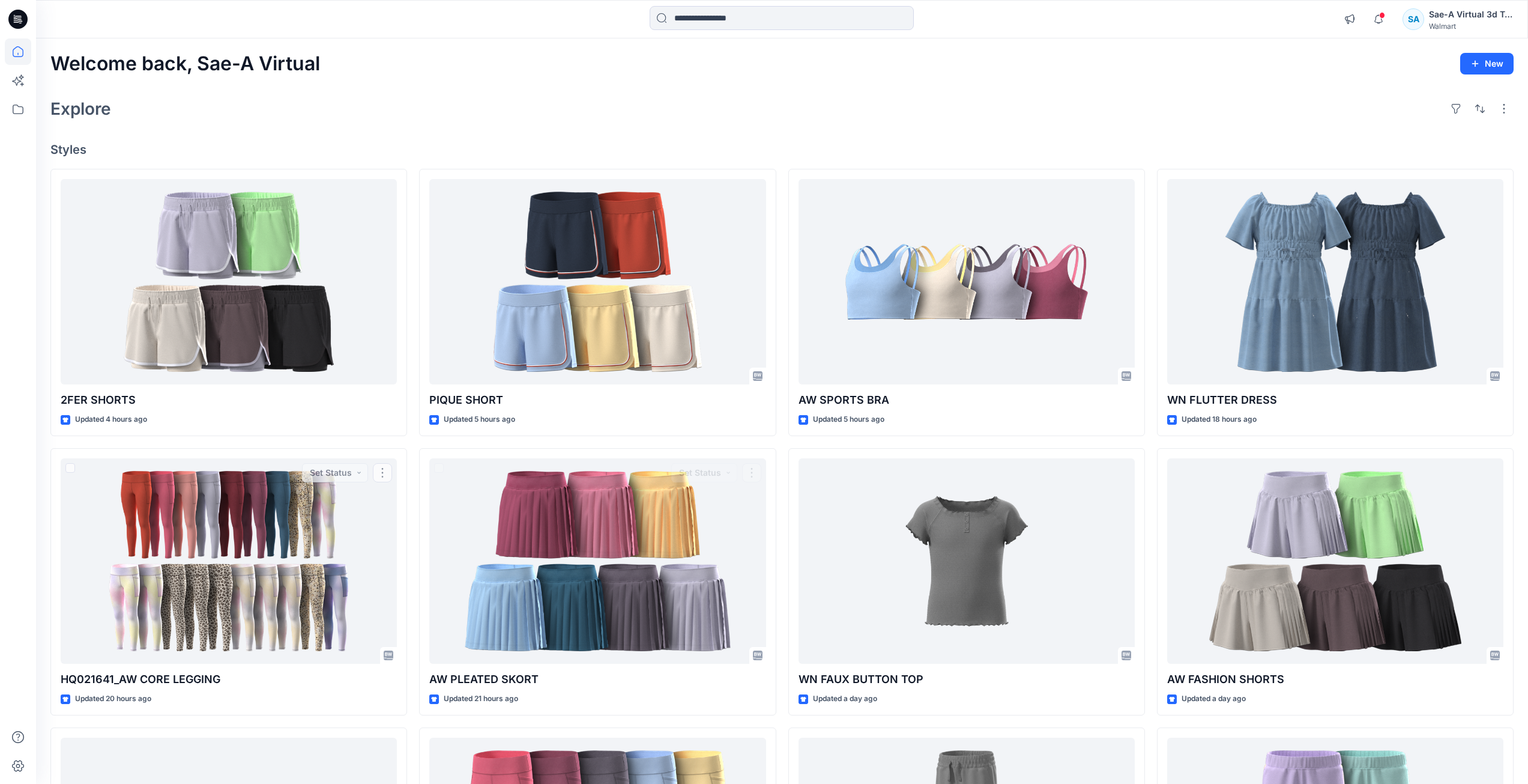 The height and width of the screenshot is (784, 1528). I want to click on div: SA, so click(1413, 20).